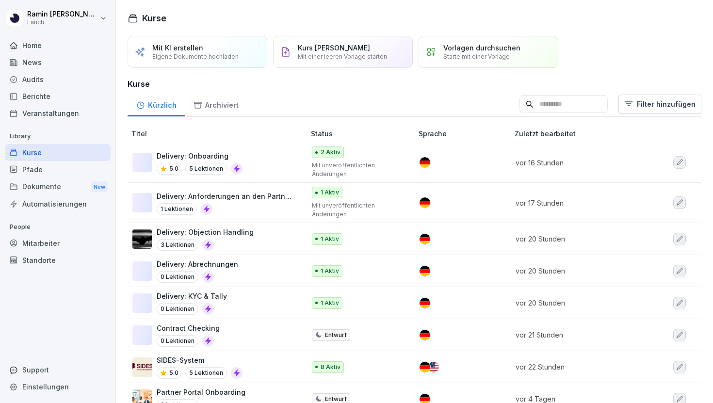 Image resolution: width=713 pixels, height=403 pixels. Describe the element at coordinates (58, 62) in the screenshot. I see `a: News` at that location.